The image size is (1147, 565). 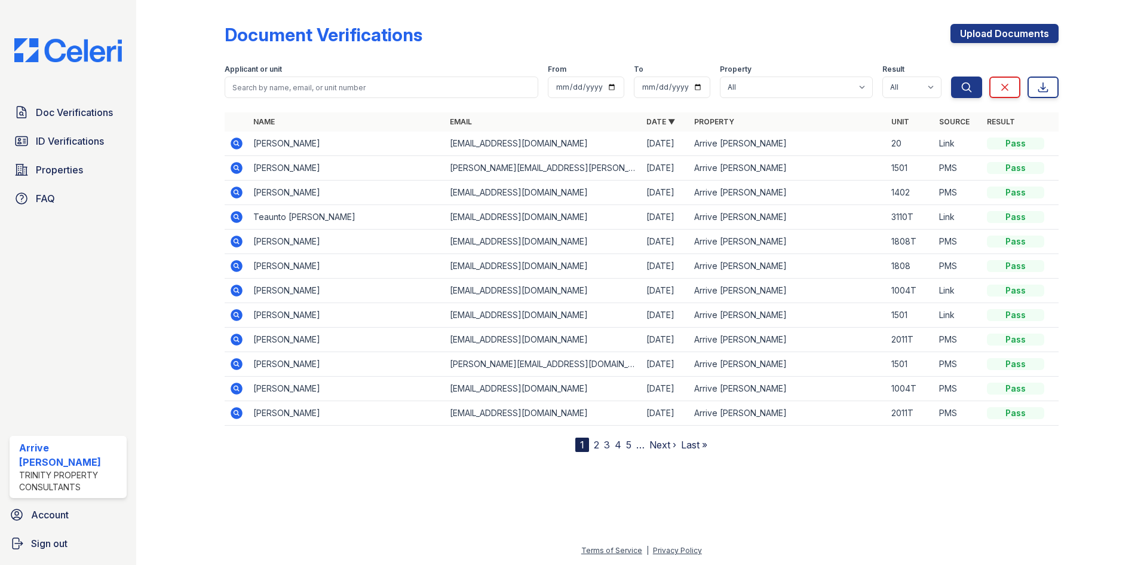 I want to click on a: Properties, so click(x=68, y=170).